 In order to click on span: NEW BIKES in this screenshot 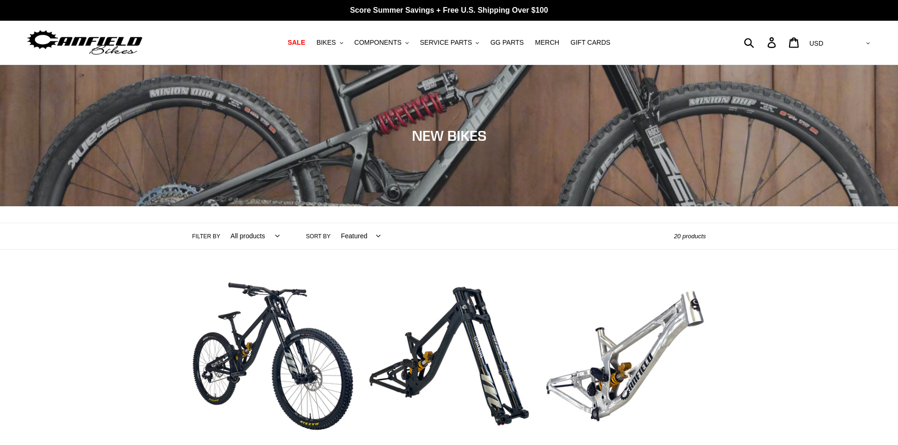, I will do `click(449, 136)`.